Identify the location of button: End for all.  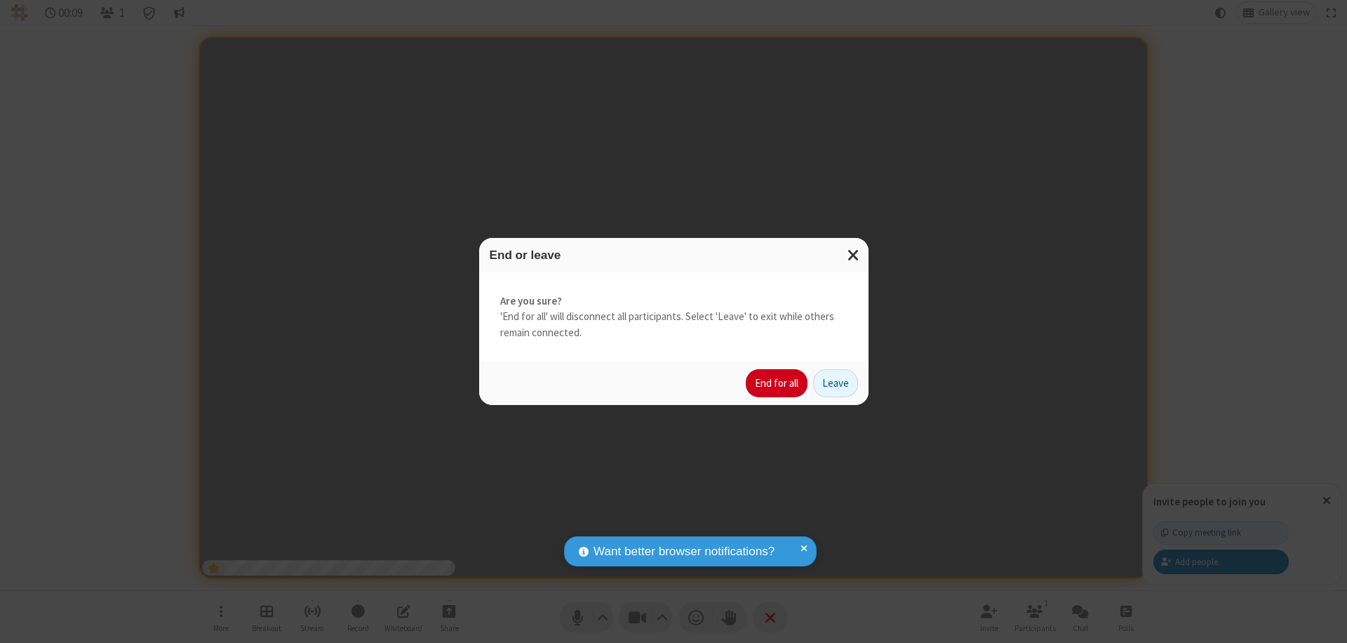
(777, 383).